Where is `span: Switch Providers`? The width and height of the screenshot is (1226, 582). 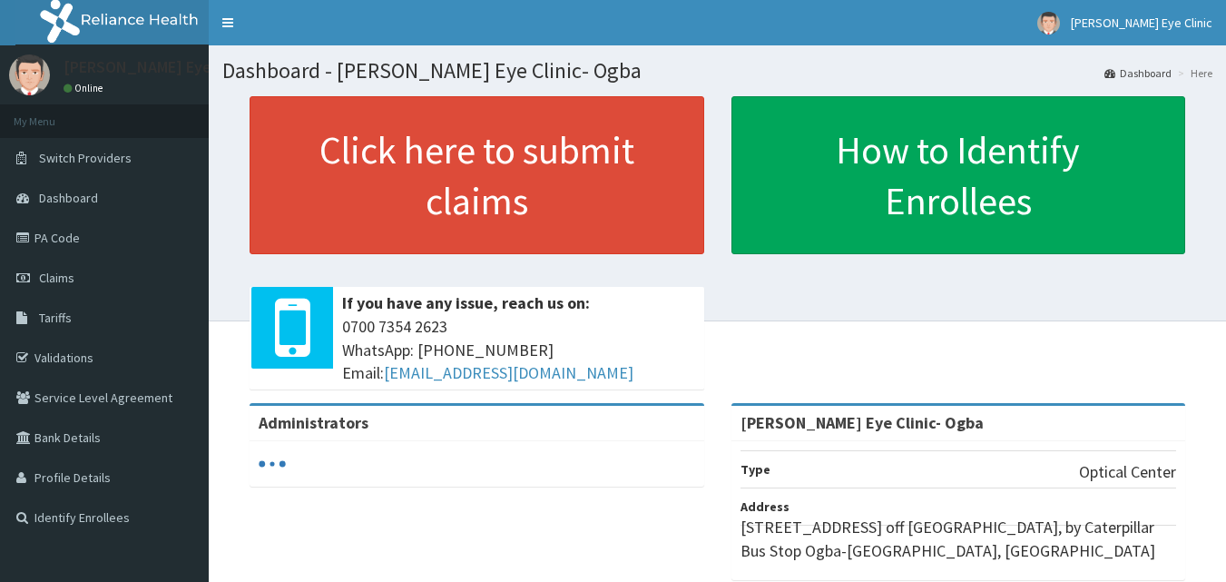 span: Switch Providers is located at coordinates (85, 158).